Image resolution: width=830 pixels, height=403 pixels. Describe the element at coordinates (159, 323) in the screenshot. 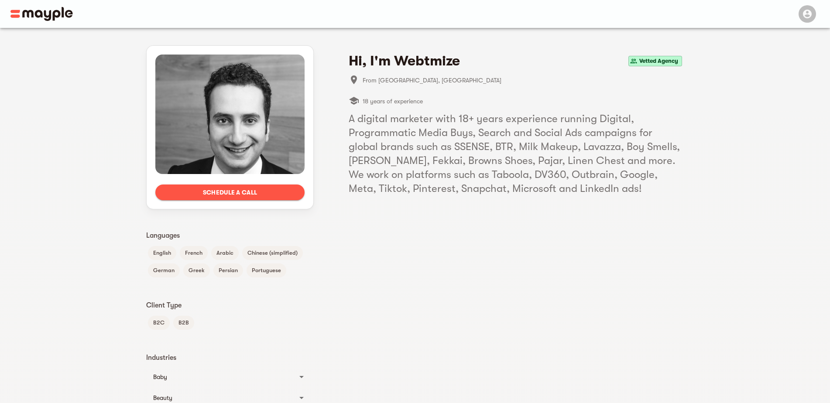

I see `span: B2C` at that location.